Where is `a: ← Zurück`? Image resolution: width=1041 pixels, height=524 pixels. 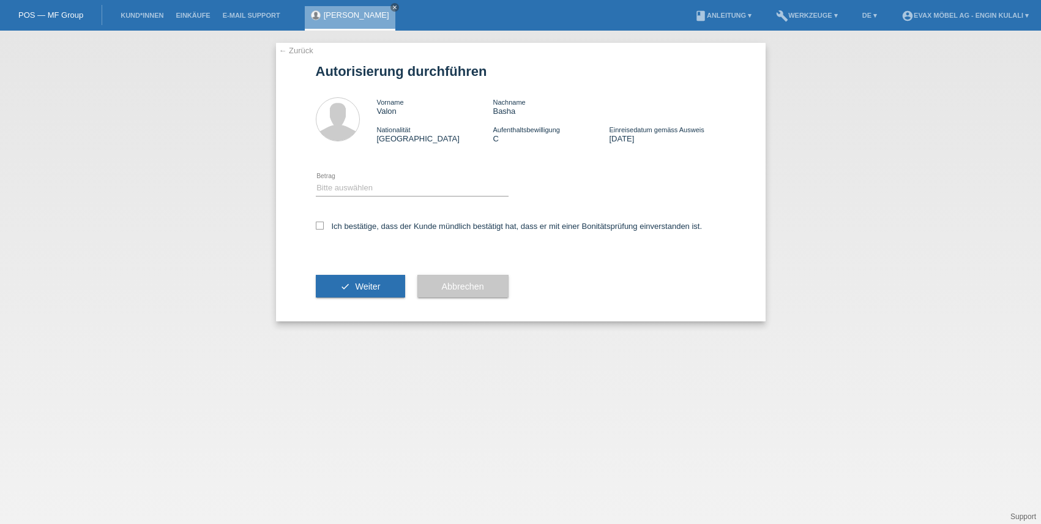
a: ← Zurück is located at coordinates (296, 50).